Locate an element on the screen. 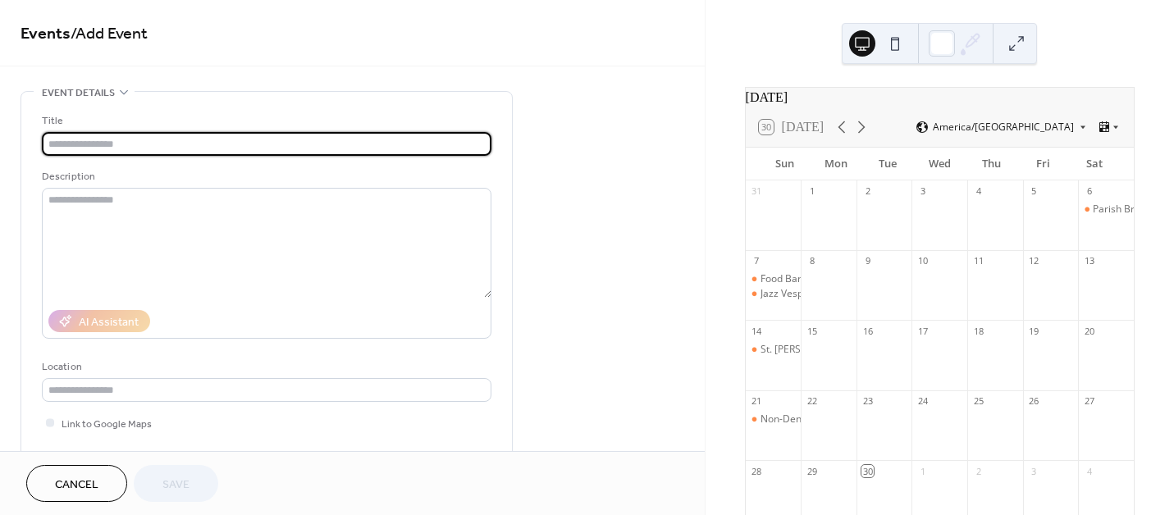 The image size is (1174, 515). div: 26 is located at coordinates (1033, 401).